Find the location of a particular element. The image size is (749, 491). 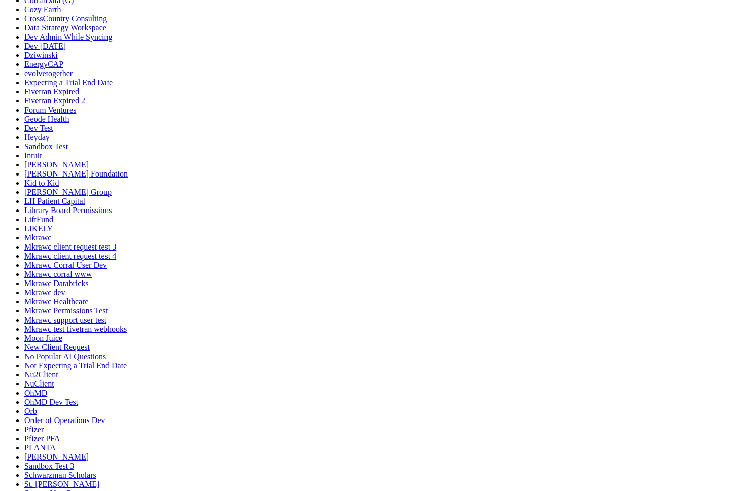

a: evolvetogether is located at coordinates (48, 73).